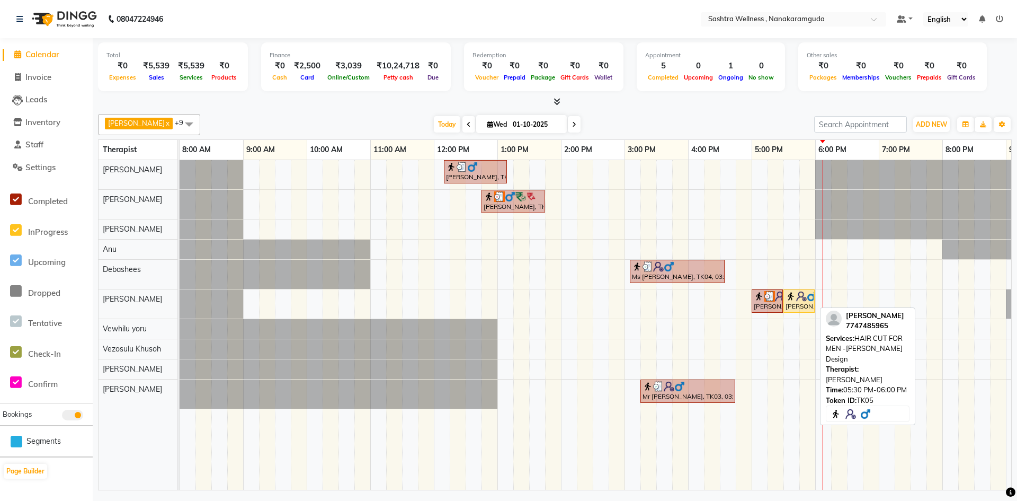 The height and width of the screenshot is (501, 1017). Describe the element at coordinates (536, 125) in the screenshot. I see `input: 2025-10-01` at that location.